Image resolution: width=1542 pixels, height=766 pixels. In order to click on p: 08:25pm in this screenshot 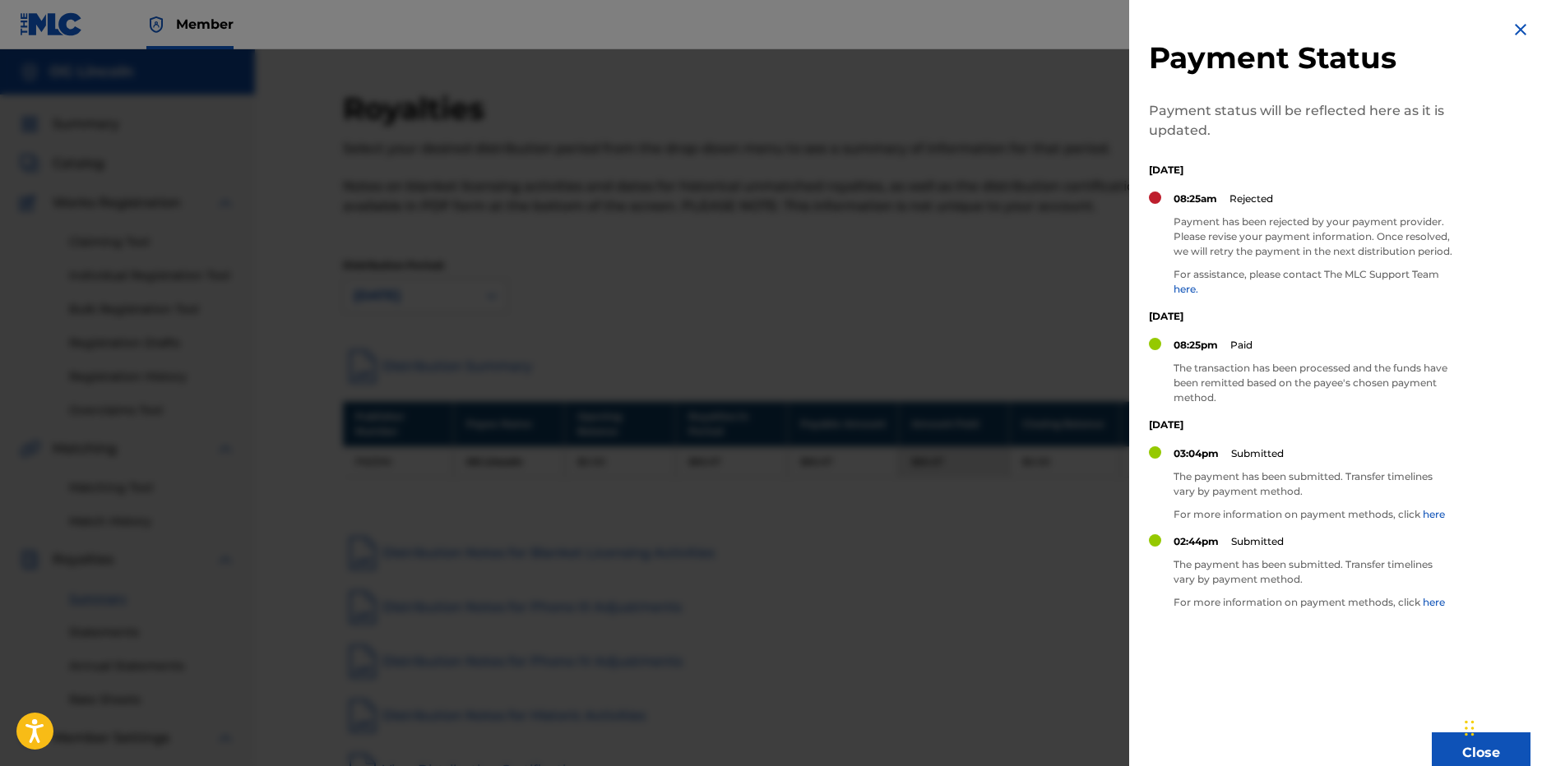, I will do `click(1196, 345)`.